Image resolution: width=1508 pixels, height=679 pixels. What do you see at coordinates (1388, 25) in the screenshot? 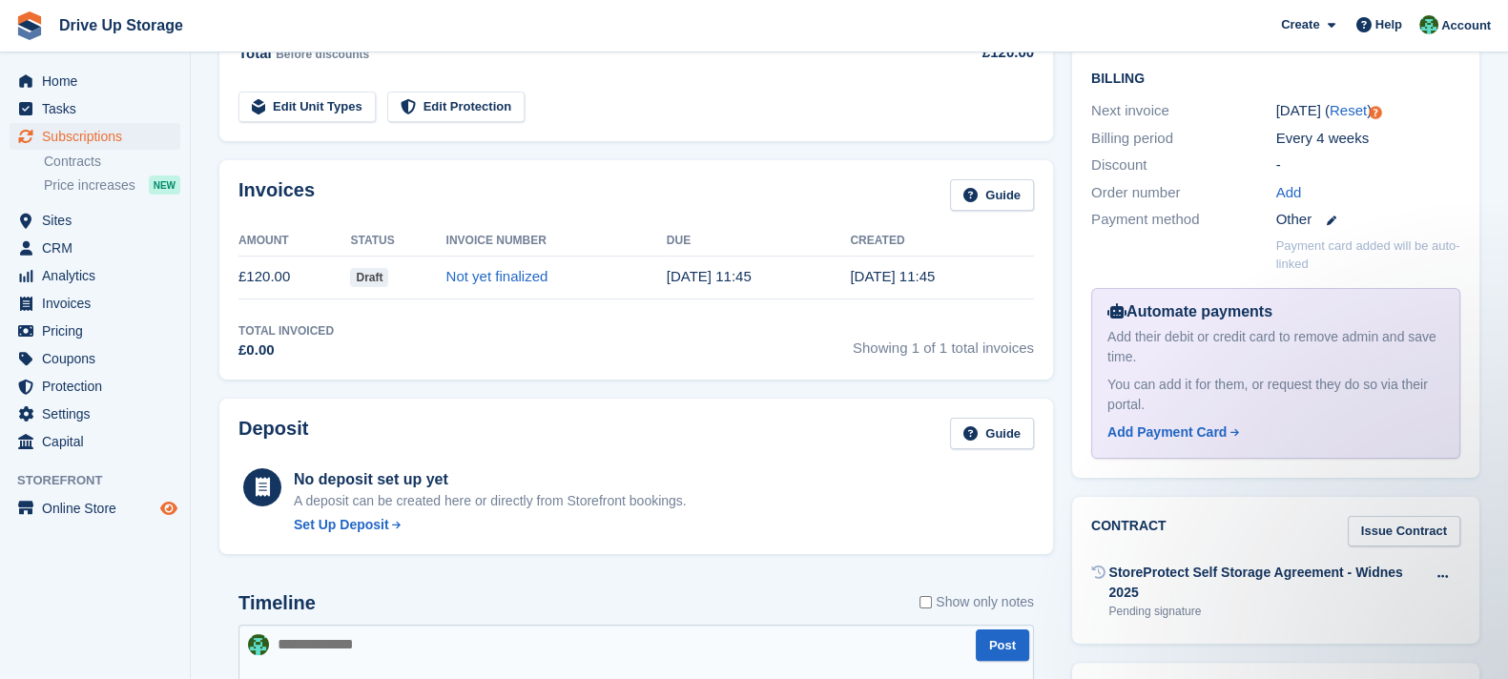
I see `span: Help` at bounding box center [1388, 25].